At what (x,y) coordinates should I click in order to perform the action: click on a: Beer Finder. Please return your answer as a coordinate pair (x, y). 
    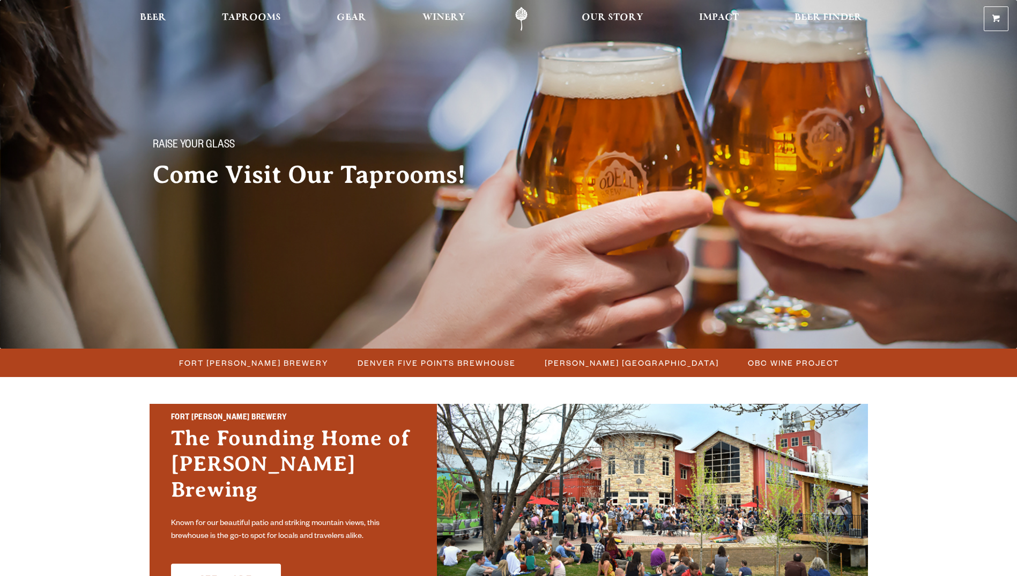
    Looking at the image, I should click on (829, 19).